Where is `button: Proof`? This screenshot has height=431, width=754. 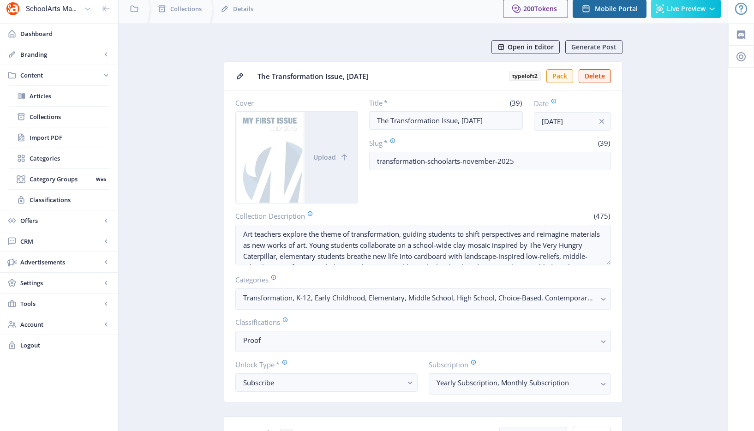
button: Proof is located at coordinates (423, 342).